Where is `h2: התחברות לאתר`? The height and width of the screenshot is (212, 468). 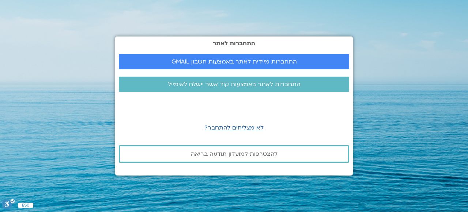 h2: התחברות לאתר is located at coordinates (234, 44).